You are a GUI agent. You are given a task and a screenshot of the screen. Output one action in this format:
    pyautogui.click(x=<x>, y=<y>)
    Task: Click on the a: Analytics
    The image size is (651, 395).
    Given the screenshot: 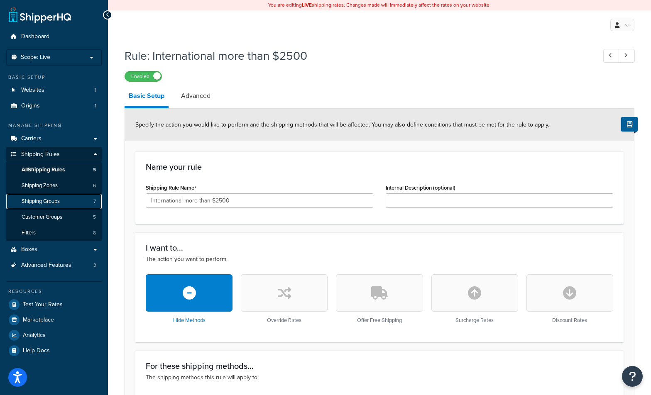 What is the action you would take?
    pyautogui.click(x=54, y=336)
    